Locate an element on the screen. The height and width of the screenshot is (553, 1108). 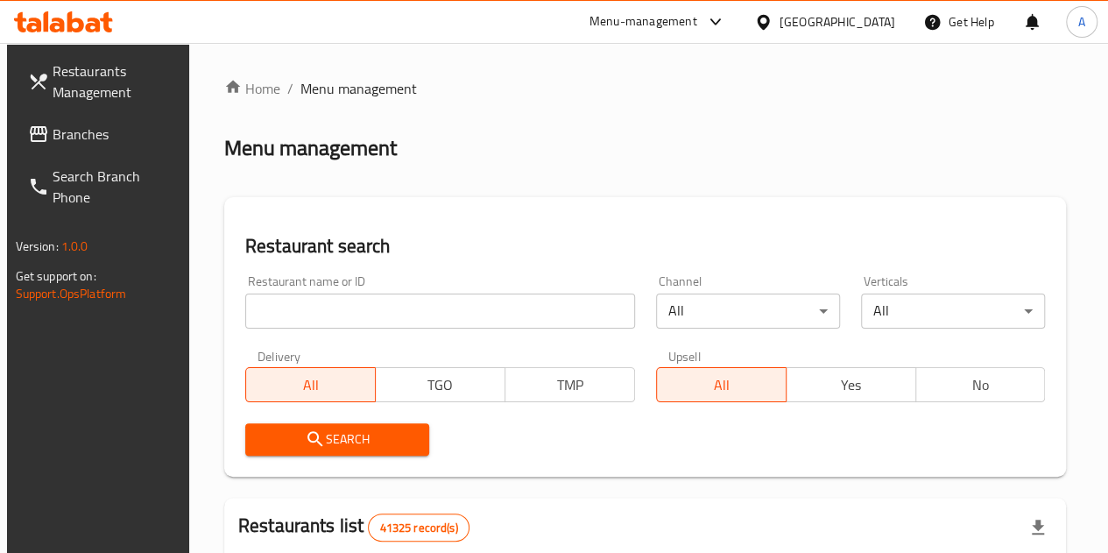
span: Yes is located at coordinates (852, 385).